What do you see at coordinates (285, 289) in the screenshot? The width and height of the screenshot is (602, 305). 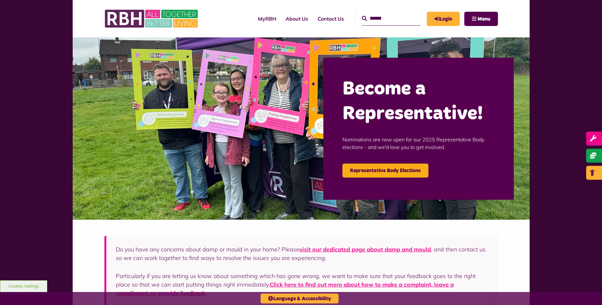 I see `a: Click here to find out more about how to make a complaint, leave a compliment, or provide feedback` at bounding box center [285, 289].